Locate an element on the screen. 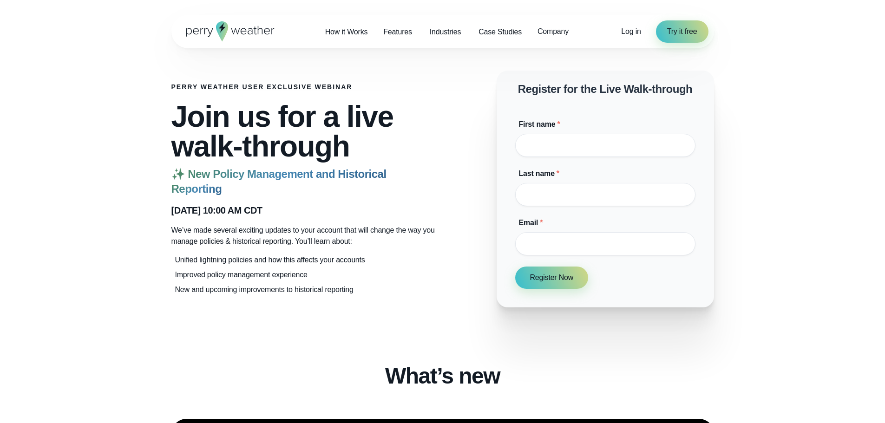 The height and width of the screenshot is (423, 885). span: Try it free is located at coordinates (682, 32).